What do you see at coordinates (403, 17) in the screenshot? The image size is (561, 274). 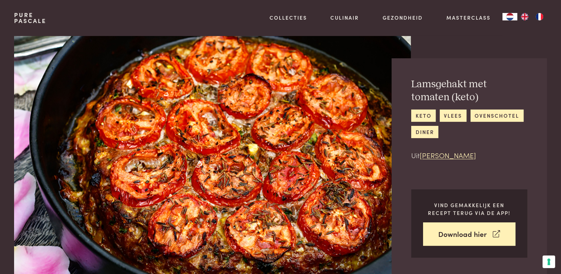 I see `a: Gezondheid` at bounding box center [403, 17].